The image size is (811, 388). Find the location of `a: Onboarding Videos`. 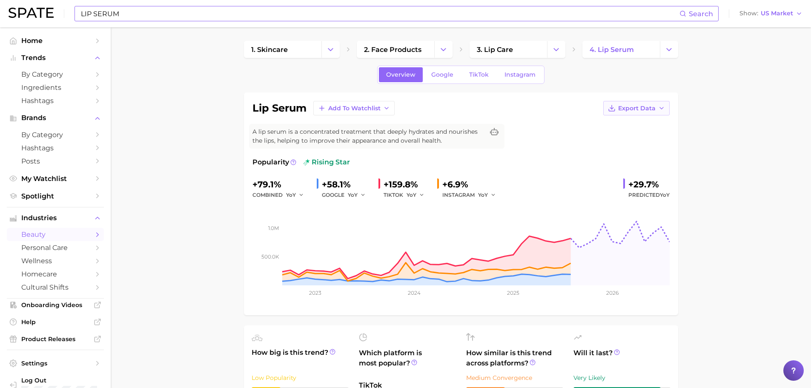

a: Onboarding Videos is located at coordinates (55, 305).